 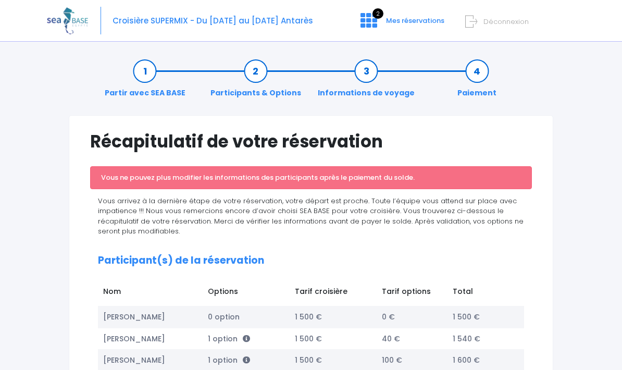 I want to click on a: Paiement, so click(x=476, y=82).